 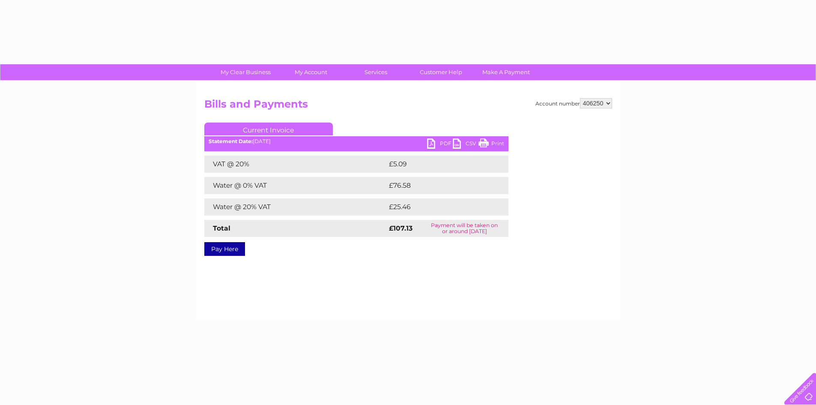 I want to click on td: £25.46, so click(x=439, y=207).